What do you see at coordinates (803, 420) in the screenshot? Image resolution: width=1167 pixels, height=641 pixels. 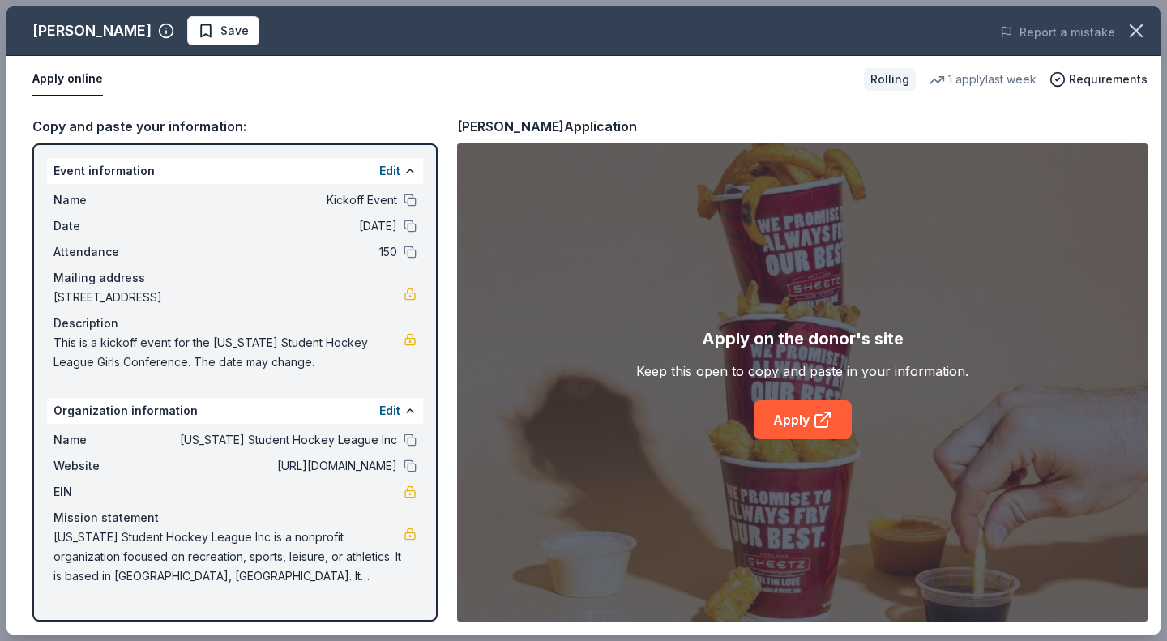 I see `a: Apply` at bounding box center [803, 420].